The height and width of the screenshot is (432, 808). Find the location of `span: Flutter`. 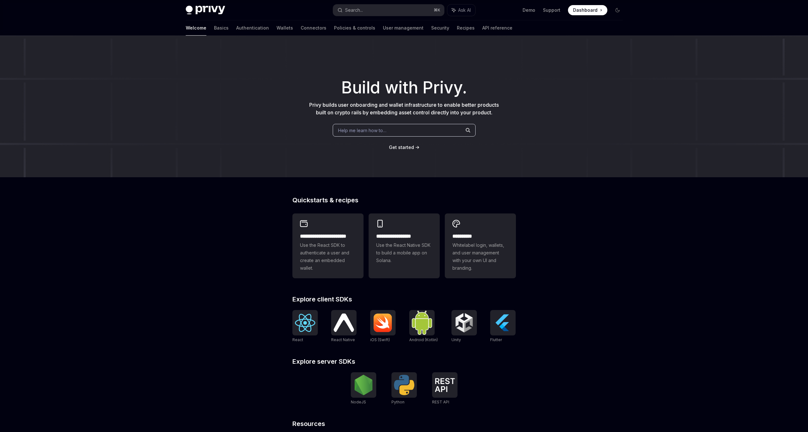

span: Flutter is located at coordinates (496, 339).